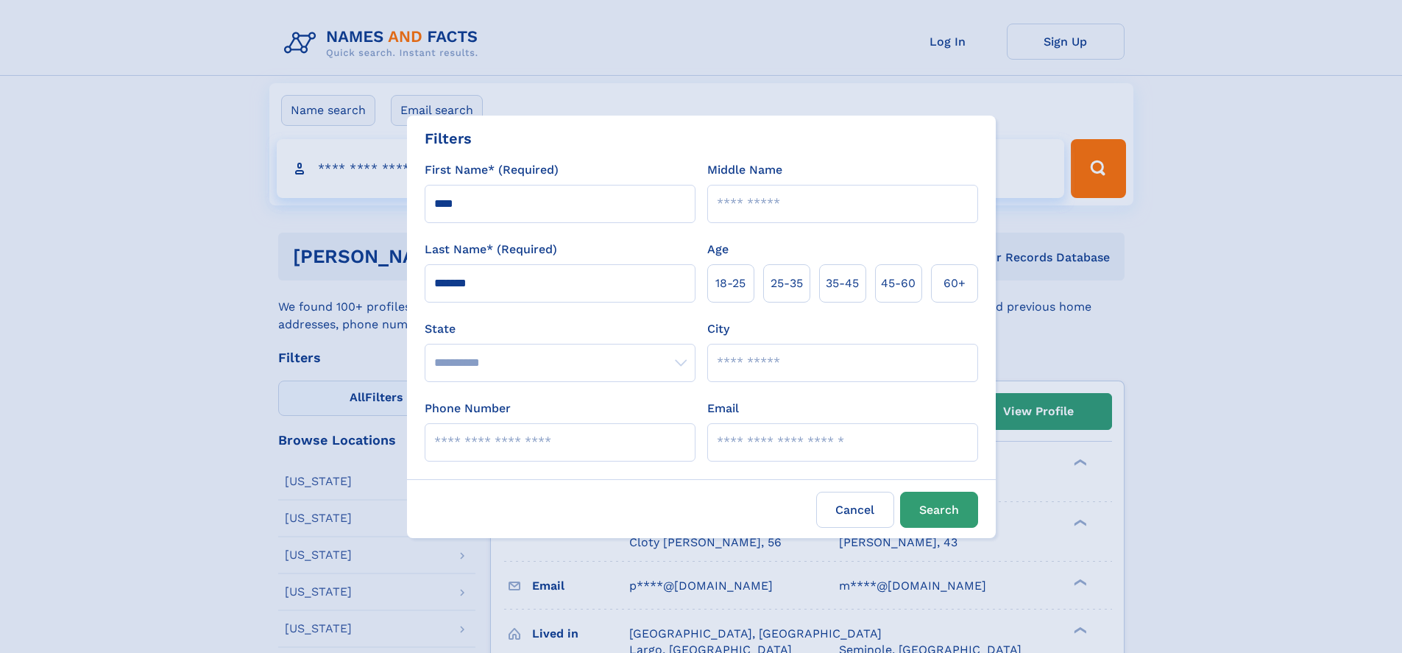 This screenshot has height=653, width=1402. I want to click on button: Search, so click(939, 509).